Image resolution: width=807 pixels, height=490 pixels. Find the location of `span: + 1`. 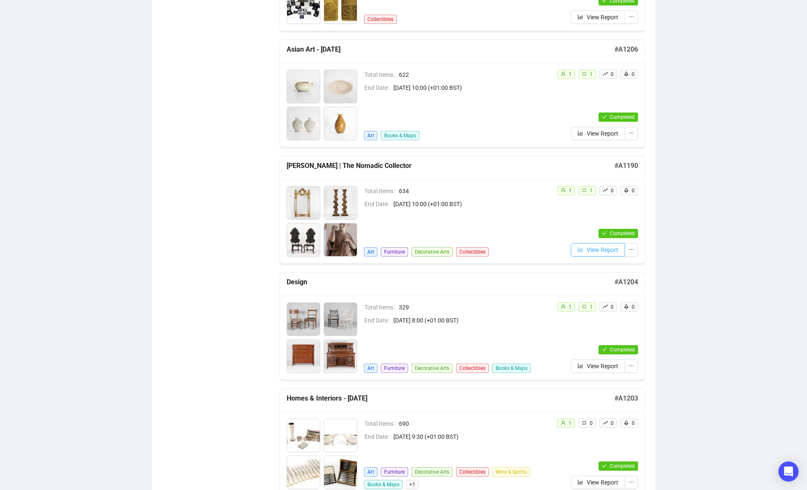

span: + 1 is located at coordinates (412, 485).